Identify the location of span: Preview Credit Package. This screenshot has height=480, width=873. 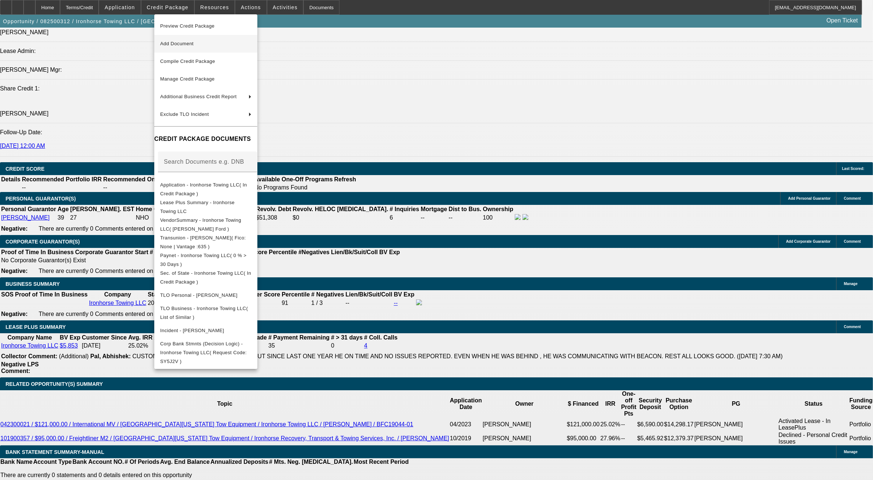
(187, 26).